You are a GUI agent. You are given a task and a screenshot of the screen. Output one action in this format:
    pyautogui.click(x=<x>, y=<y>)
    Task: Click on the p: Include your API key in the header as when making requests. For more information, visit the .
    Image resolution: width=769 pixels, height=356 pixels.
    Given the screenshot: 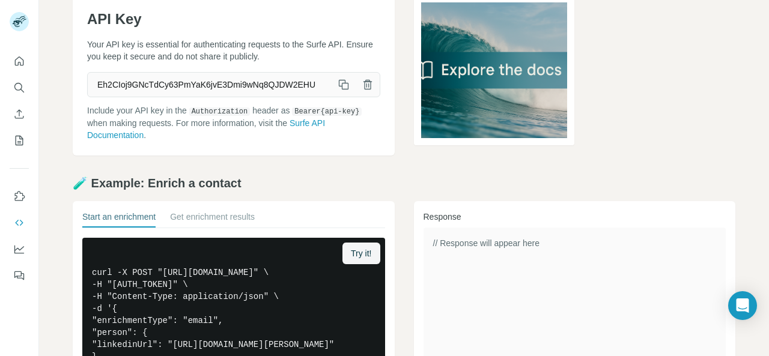 What is the action you would take?
    pyautogui.click(x=234, y=123)
    